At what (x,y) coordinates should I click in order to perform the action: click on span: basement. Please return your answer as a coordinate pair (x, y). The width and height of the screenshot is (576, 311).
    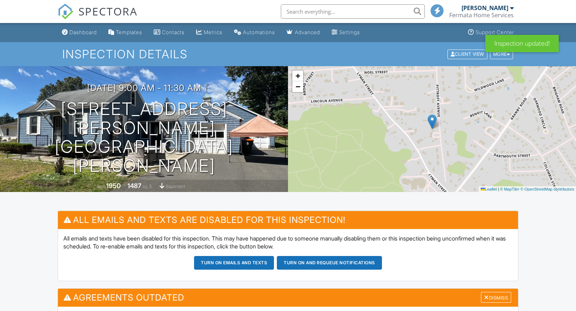
    Looking at the image, I should click on (175, 186).